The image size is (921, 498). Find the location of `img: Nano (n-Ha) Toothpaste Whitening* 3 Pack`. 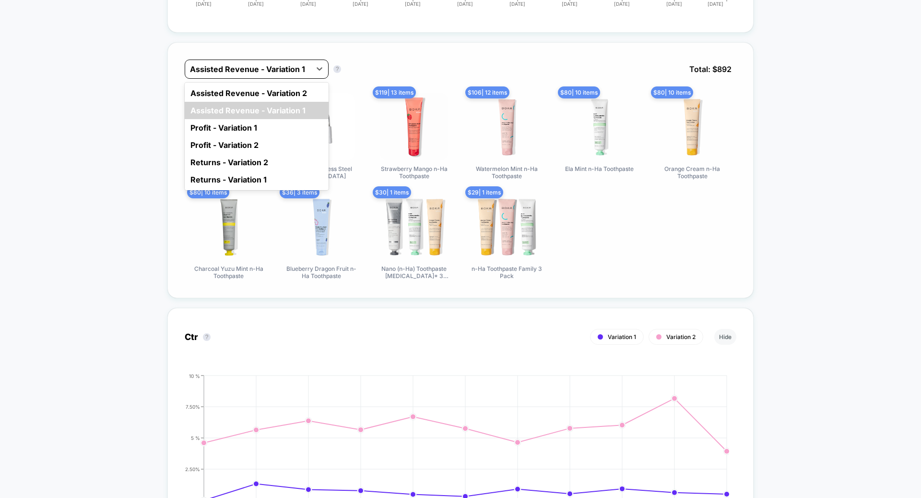

img: Nano (n-Ha) Toothpaste Whitening* 3 Pack is located at coordinates (414, 227).